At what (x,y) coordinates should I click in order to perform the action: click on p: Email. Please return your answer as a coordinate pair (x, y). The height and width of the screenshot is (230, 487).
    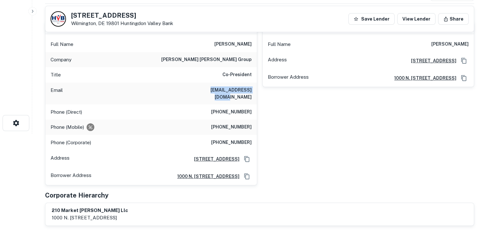
    Looking at the image, I should click on (57, 94).